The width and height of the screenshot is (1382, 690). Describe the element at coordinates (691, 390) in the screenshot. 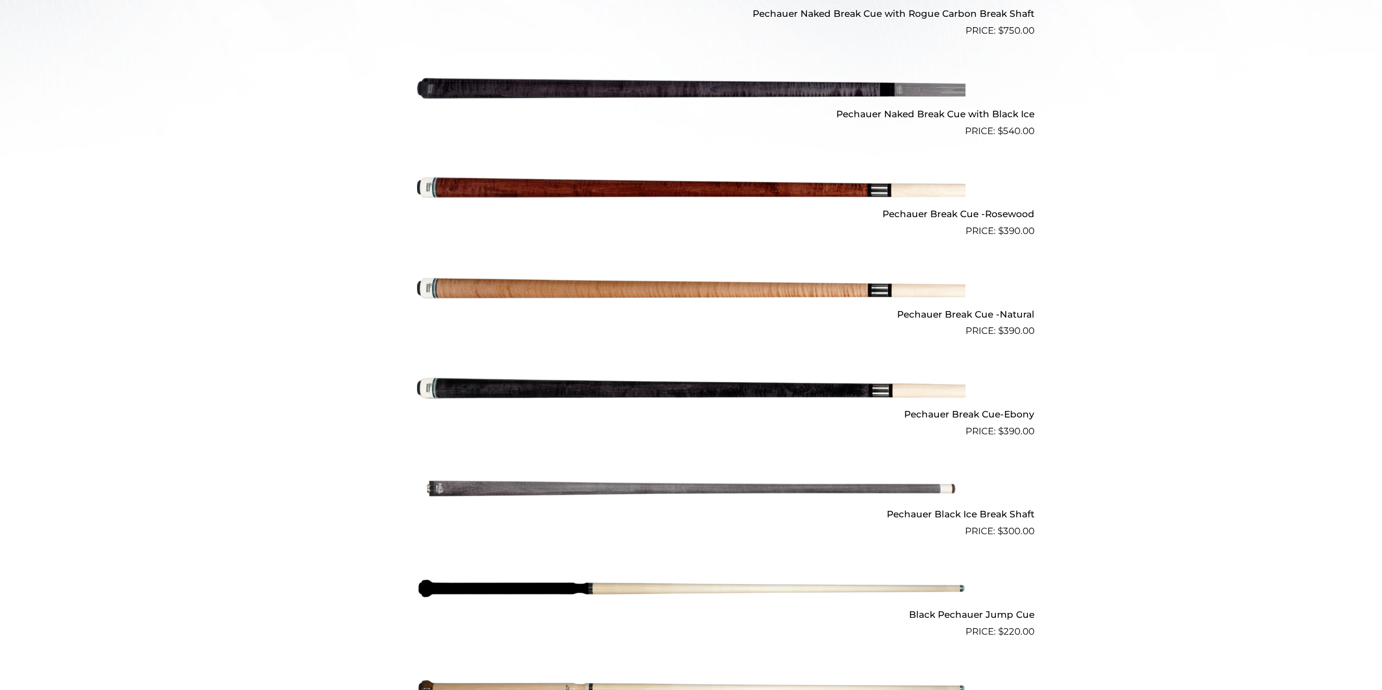

I see `a: Pechauer Break Cue-Ebony $390.00` at that location.